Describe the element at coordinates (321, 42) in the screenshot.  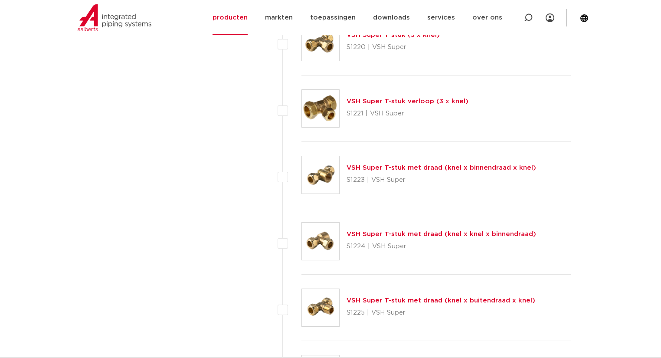
I see `img: Thumbnail for VSH Super T-stuk (3 x knel)` at that location.